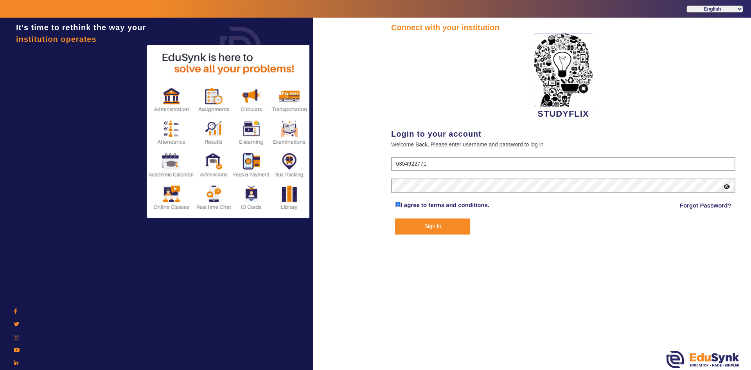 This screenshot has width=751, height=370. What do you see at coordinates (564, 70) in the screenshot?
I see `img: 2da83ddf-6089-4dce-a9e2-416746467bdd` at bounding box center [564, 70].